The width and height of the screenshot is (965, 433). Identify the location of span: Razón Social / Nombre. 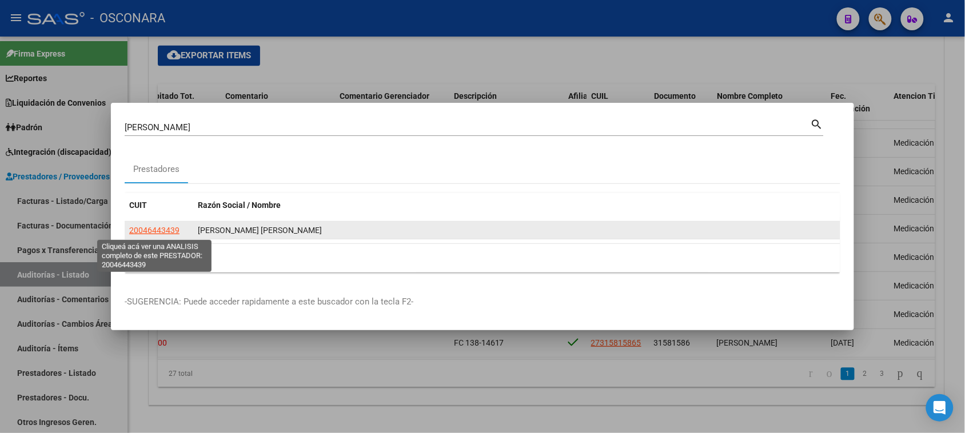
(239, 205).